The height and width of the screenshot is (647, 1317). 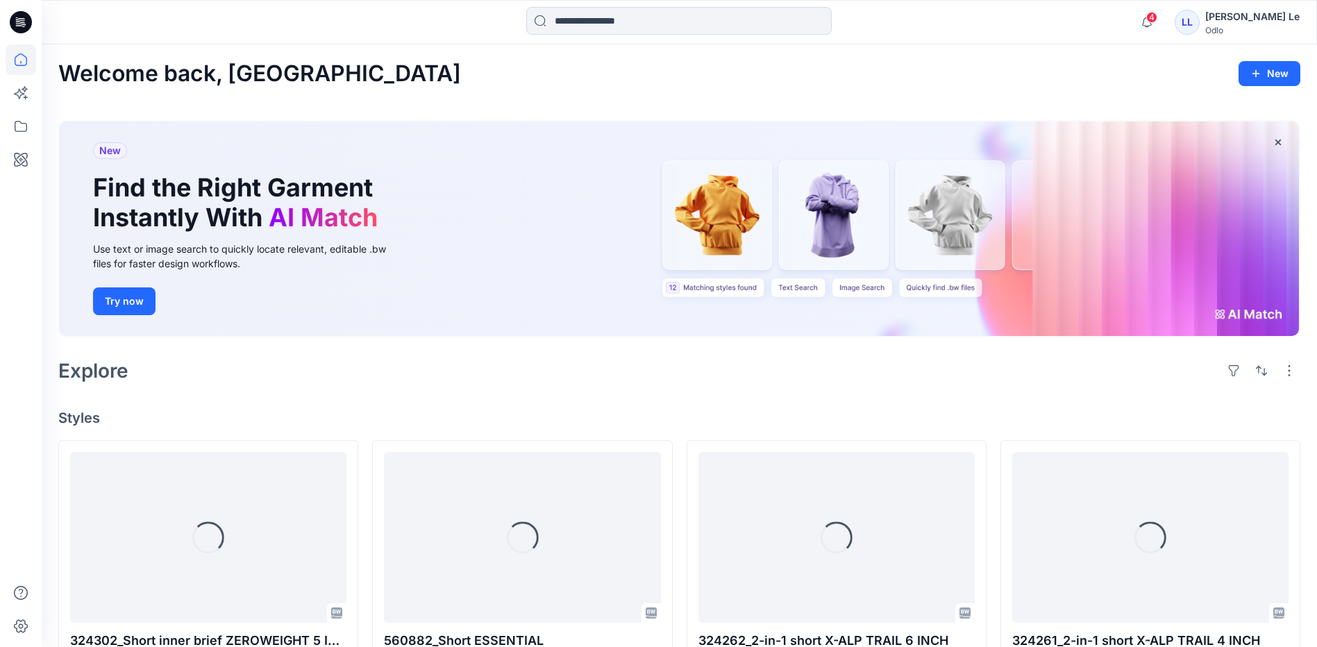 I want to click on h2: Explore, so click(x=93, y=371).